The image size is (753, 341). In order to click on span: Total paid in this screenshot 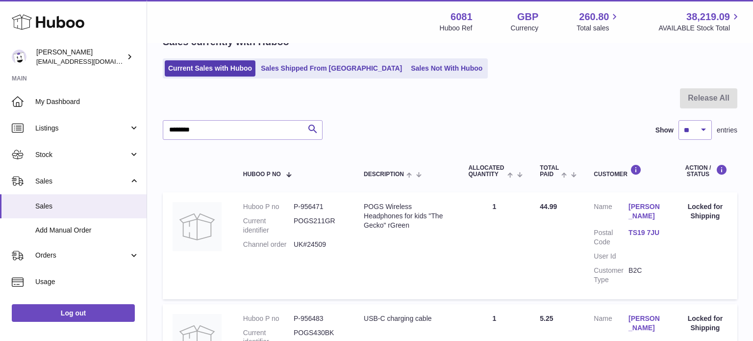, I will do `click(549, 171)`.